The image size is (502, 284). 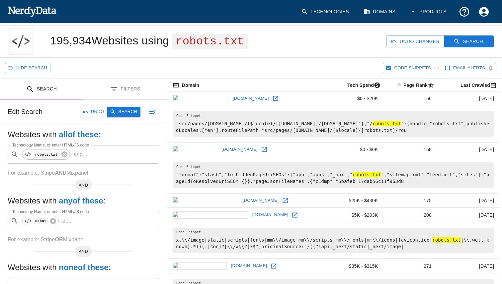 I want to click on span: The estimated minimum and maximum annual tech spend each webpage has, based on the free, freemium..., so click(x=361, y=85).